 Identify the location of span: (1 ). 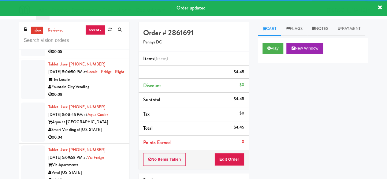
(161, 58).